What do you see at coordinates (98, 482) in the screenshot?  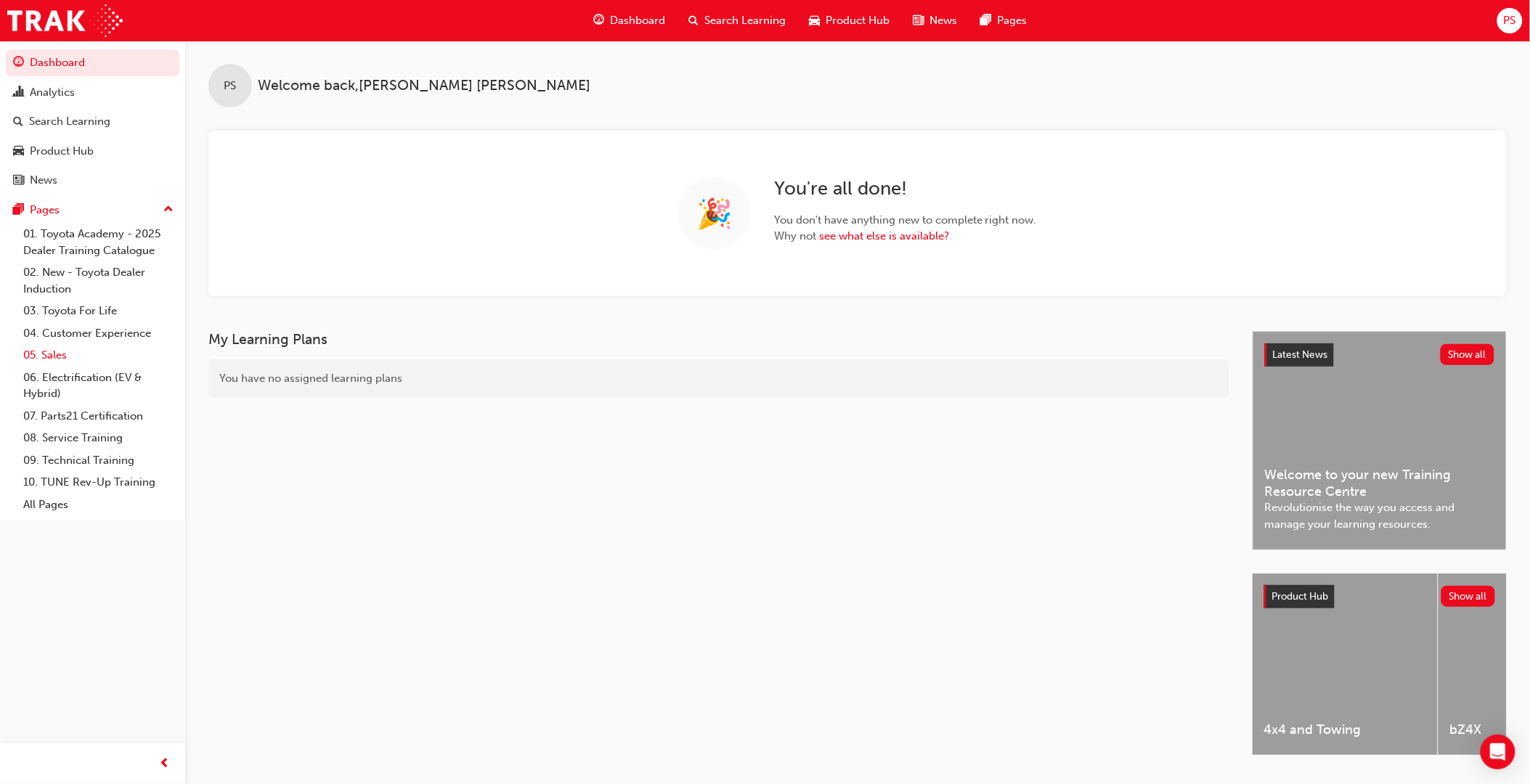 I see `a: 10. TUNE Rev-Up Training` at bounding box center [98, 482].